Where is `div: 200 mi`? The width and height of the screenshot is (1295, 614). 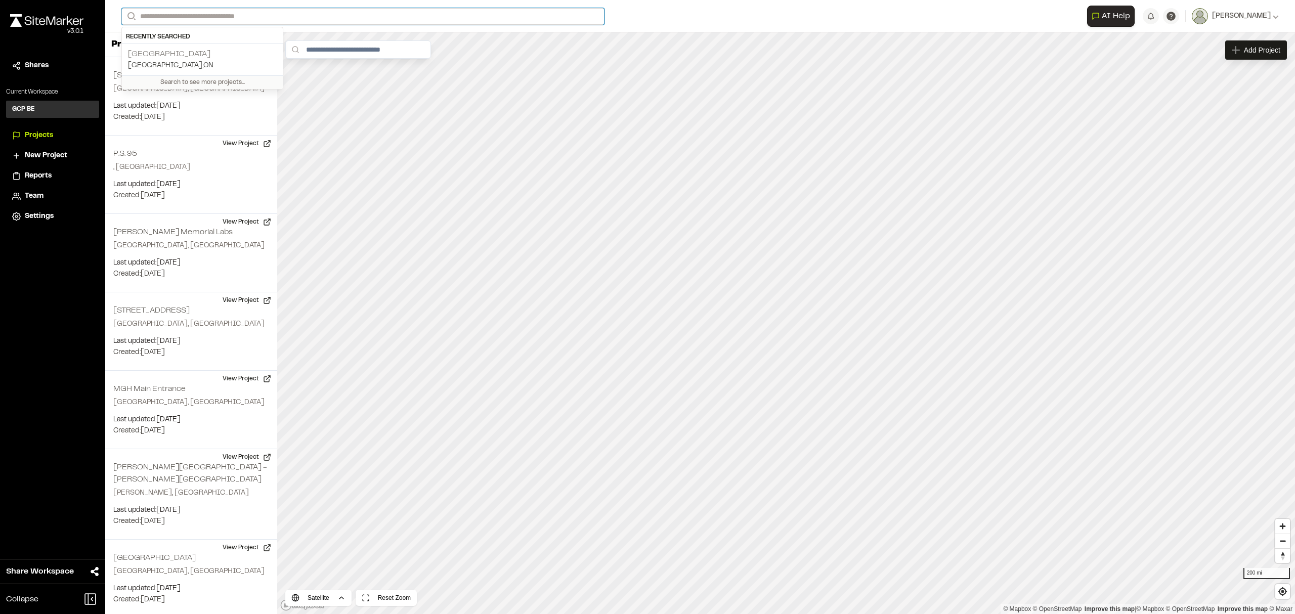 div: 200 mi is located at coordinates (1267, 574).